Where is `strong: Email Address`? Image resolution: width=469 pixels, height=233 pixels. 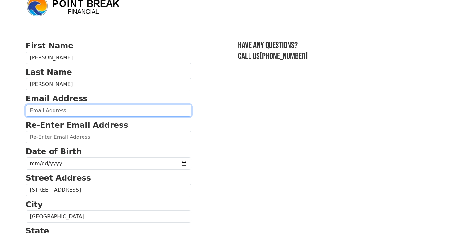
strong: Email Address is located at coordinates (57, 99).